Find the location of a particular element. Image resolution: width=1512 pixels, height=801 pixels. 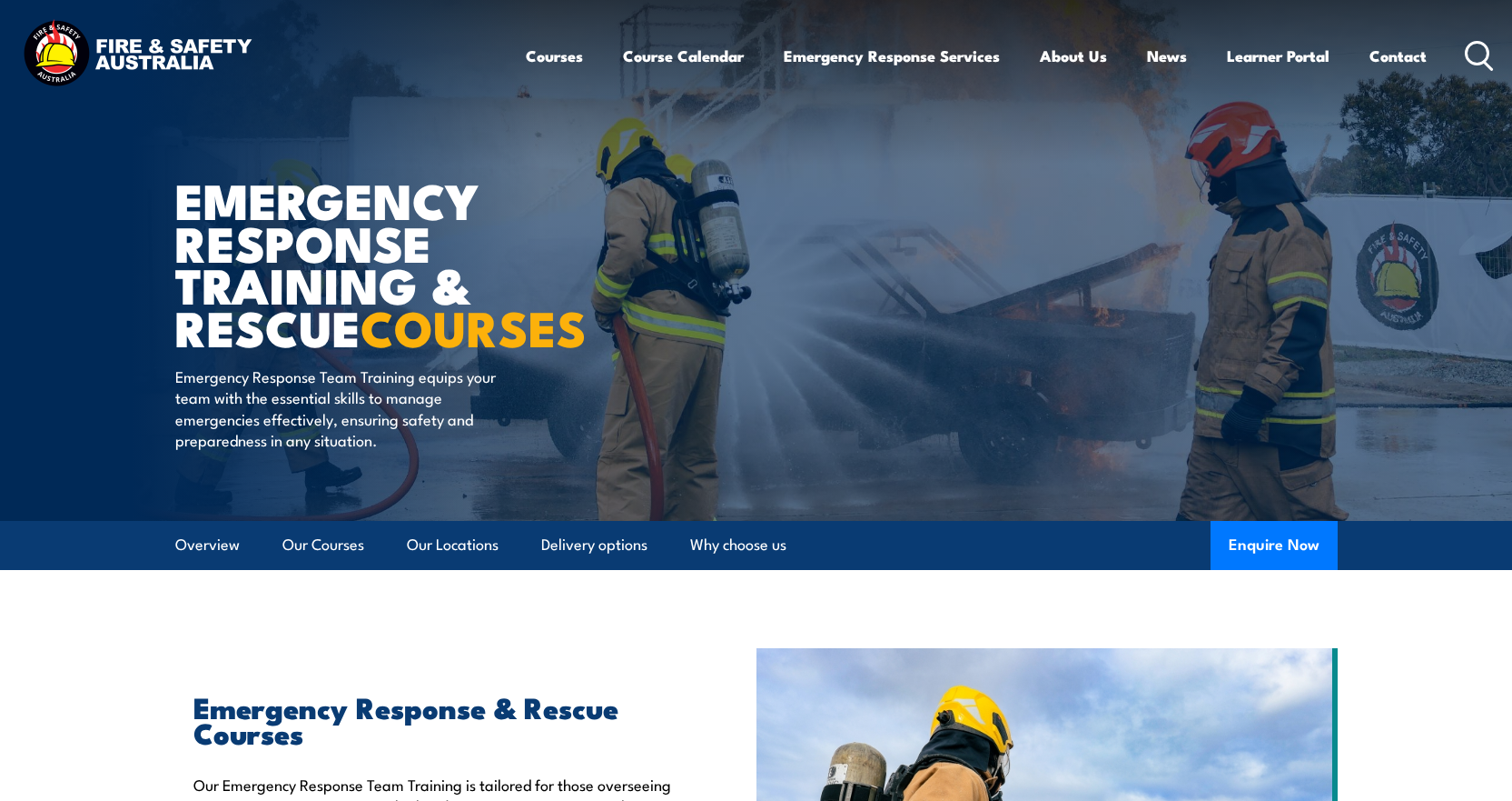

a: Learner Portal is located at coordinates (1278, 55).